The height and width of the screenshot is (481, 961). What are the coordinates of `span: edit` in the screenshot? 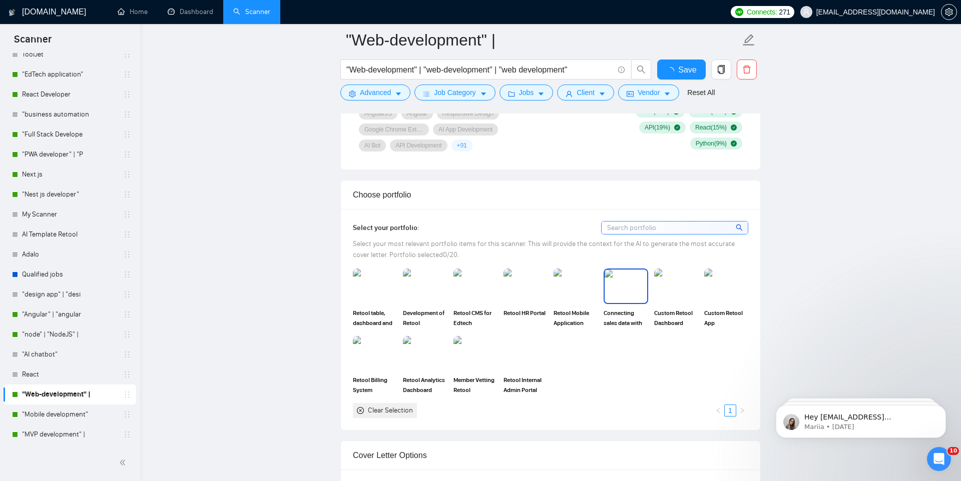 It's located at (748, 40).